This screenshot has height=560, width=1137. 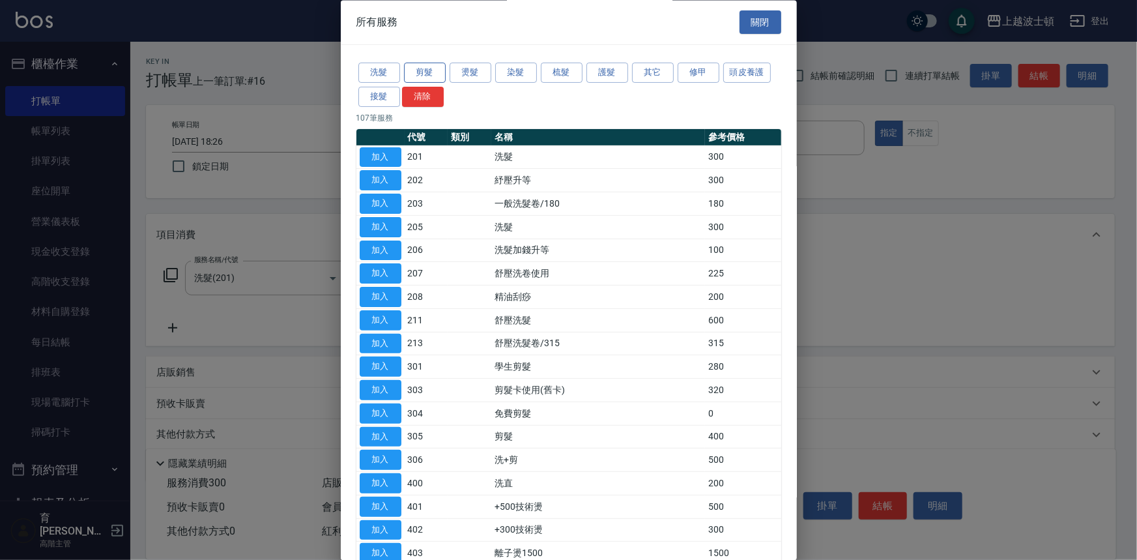 What do you see at coordinates (743, 367) in the screenshot?
I see `td: 280` at bounding box center [743, 367].